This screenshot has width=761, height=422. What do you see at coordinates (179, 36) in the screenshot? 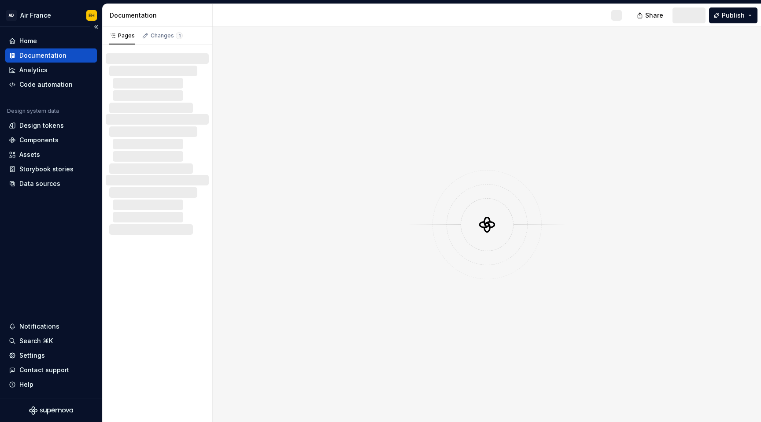
I see `span: 1` at bounding box center [179, 36].